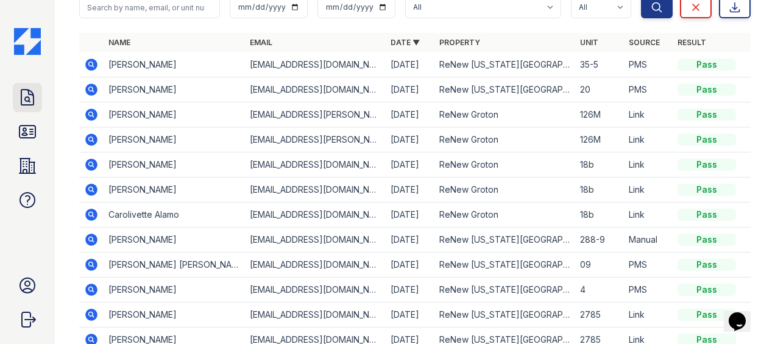  Describe the element at coordinates (599, 90) in the screenshot. I see `td: 20` at that location.